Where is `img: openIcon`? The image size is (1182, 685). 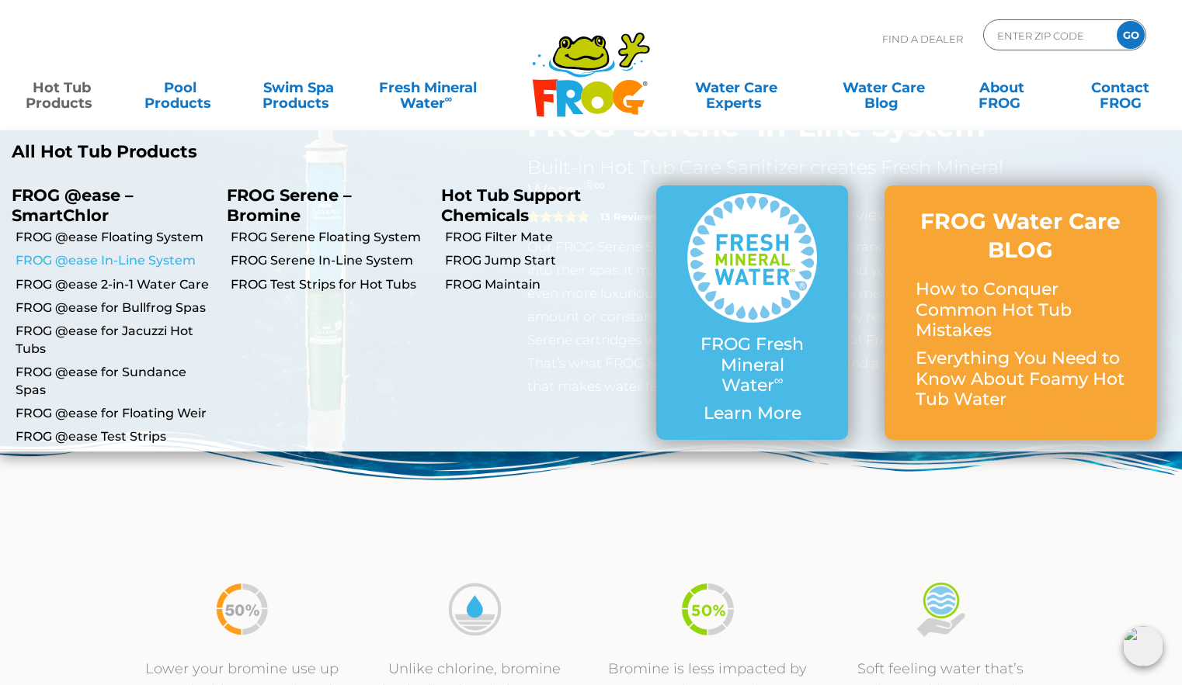
img: openIcon is located at coordinates (1143, 647).